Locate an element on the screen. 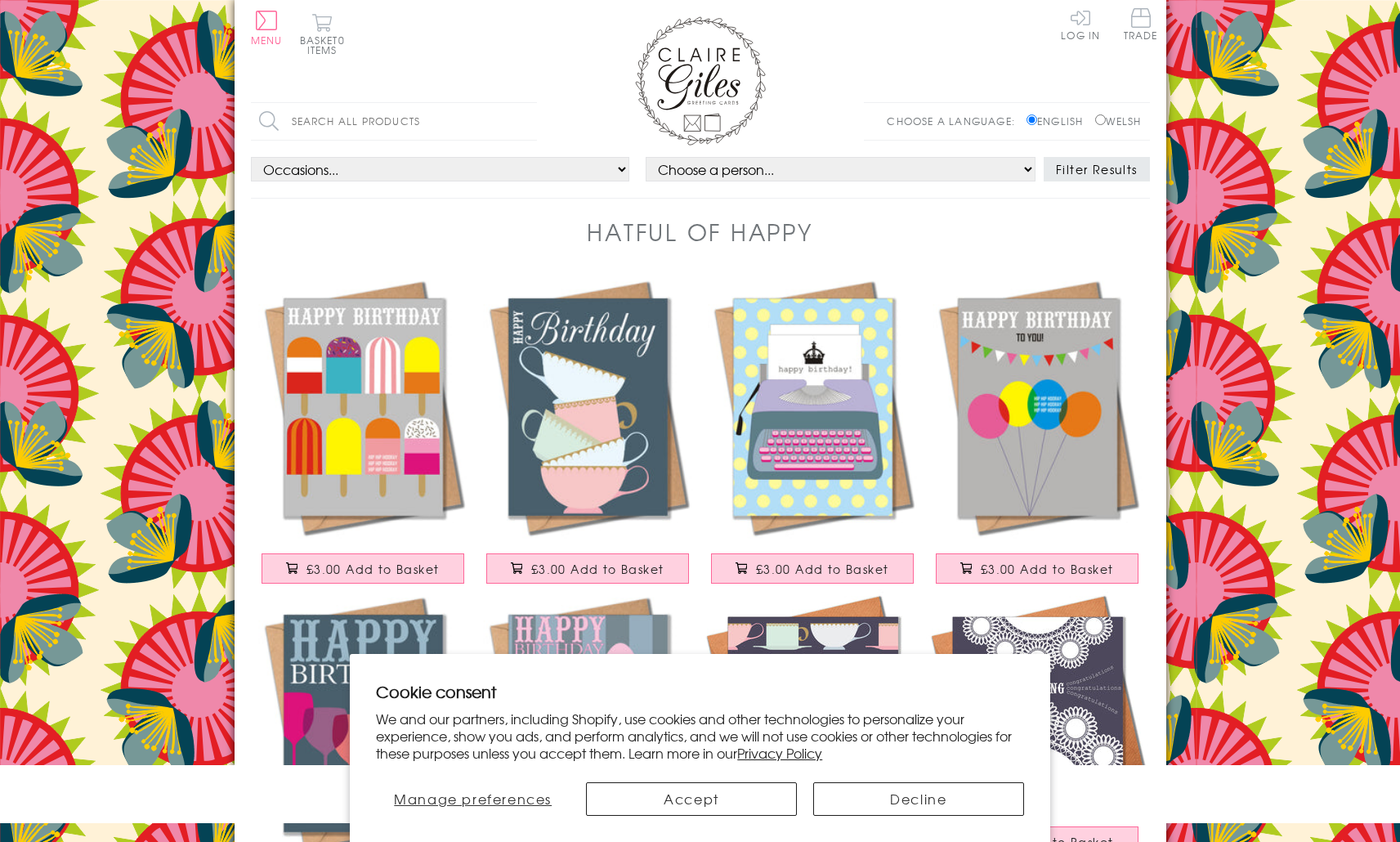  img: Claire Giles Greetings Cards is located at coordinates (701, 81).